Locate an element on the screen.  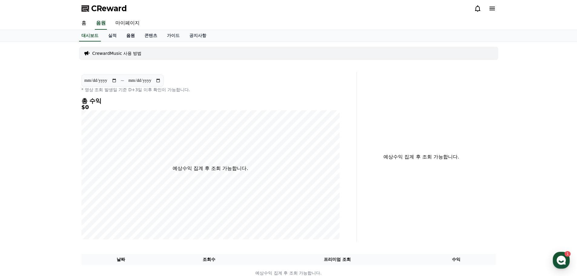
a: 대시보드 is located at coordinates (90, 36).